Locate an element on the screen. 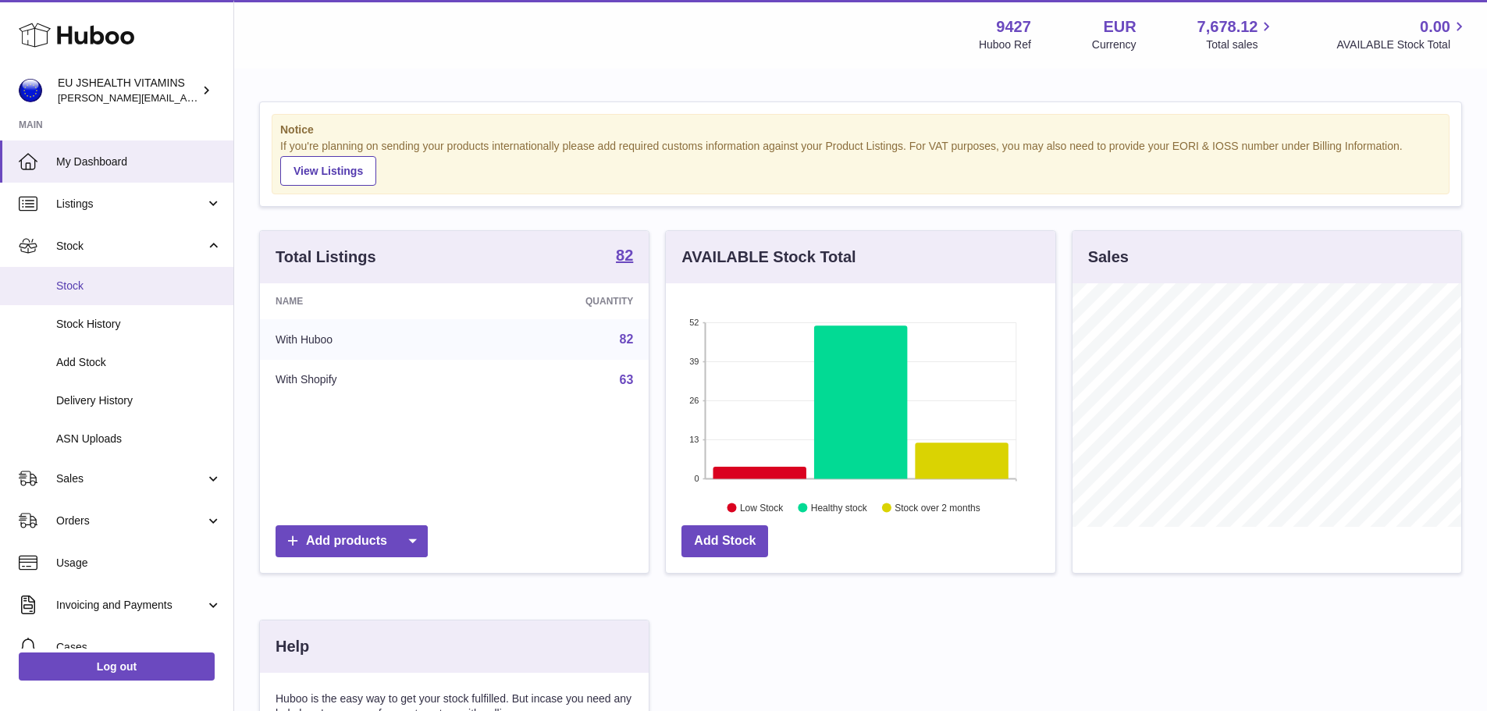 Image resolution: width=1487 pixels, height=711 pixels. div: Currency is located at coordinates (1114, 44).